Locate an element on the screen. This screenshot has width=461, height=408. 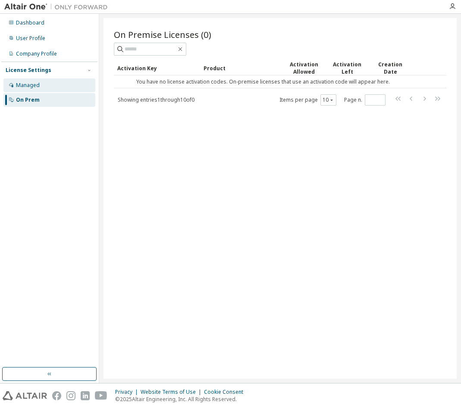
img: youtube.svg is located at coordinates (101, 396).